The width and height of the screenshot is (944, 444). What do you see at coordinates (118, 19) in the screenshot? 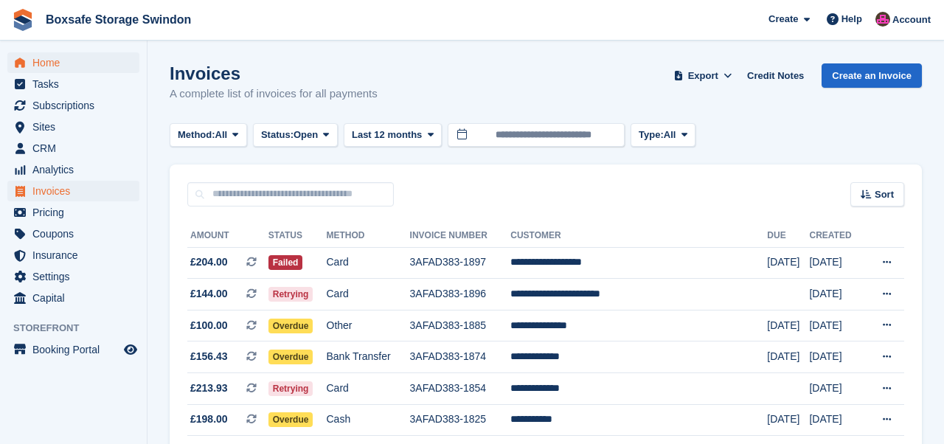
I see `a: Boxsafe Storage Swindon` at bounding box center [118, 19].